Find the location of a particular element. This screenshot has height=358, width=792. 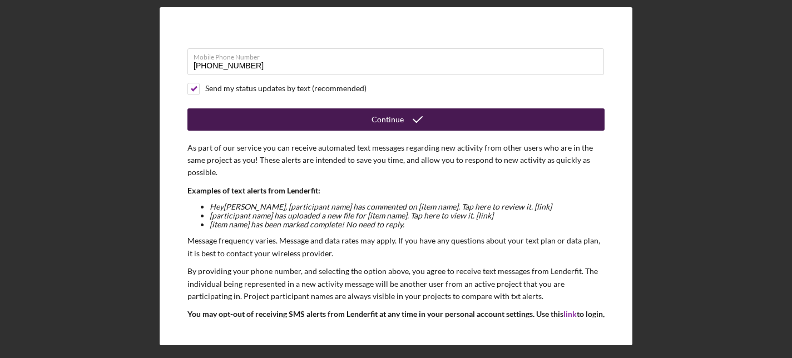

p: By providing your phone number, and selecting the option above, you agree to receive text message... is located at coordinates (396, 284).